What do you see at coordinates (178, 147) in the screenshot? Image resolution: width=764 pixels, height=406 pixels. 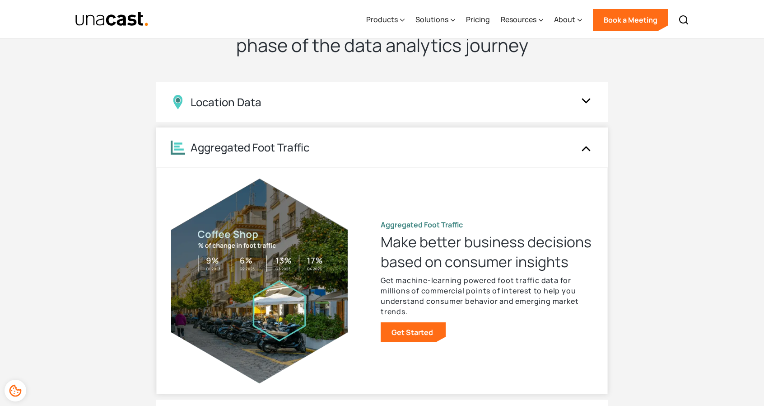 I see `img: Location Analytics icon` at bounding box center [178, 147].